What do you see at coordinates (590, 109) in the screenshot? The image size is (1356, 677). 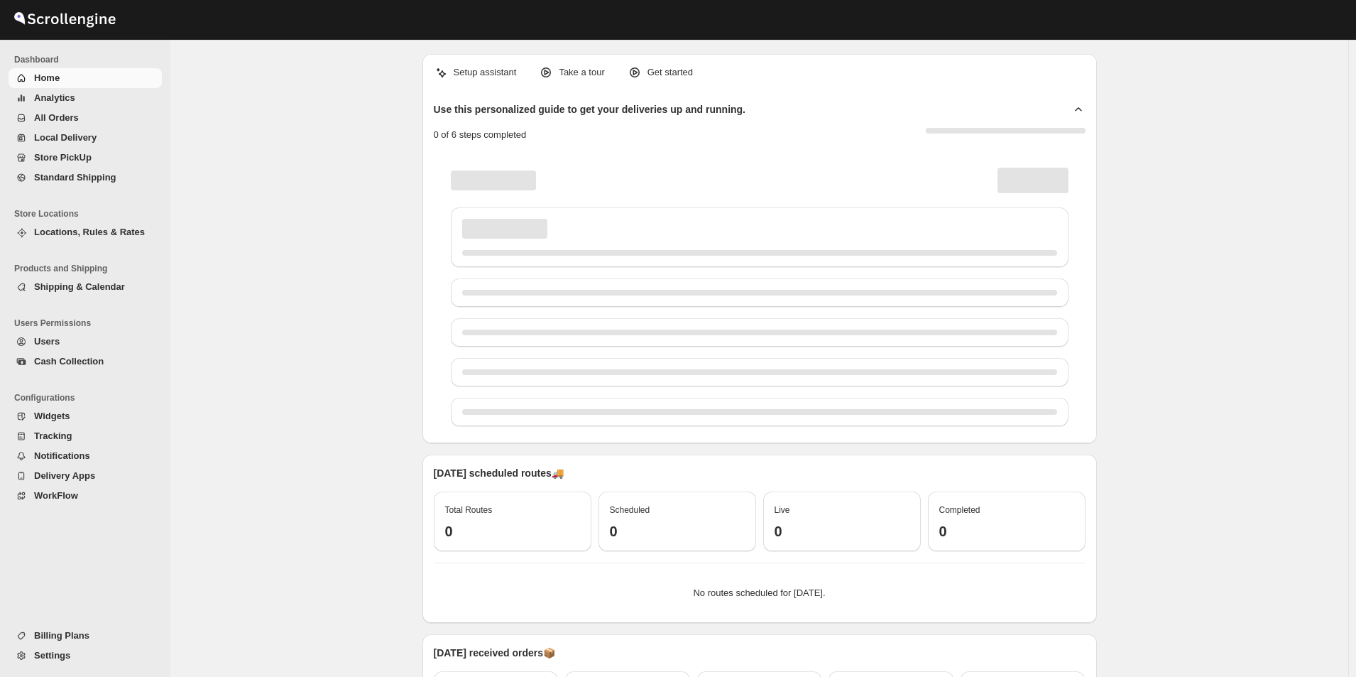 I see `h2: Use this personalized guide to get your deliveries up and running.` at bounding box center [590, 109].